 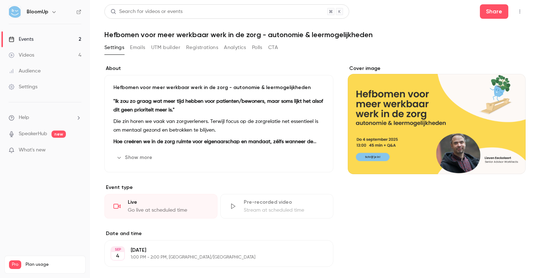 What do you see at coordinates (284, 202) in the screenshot?
I see `div: Pre-recorded video` at bounding box center [284, 202].